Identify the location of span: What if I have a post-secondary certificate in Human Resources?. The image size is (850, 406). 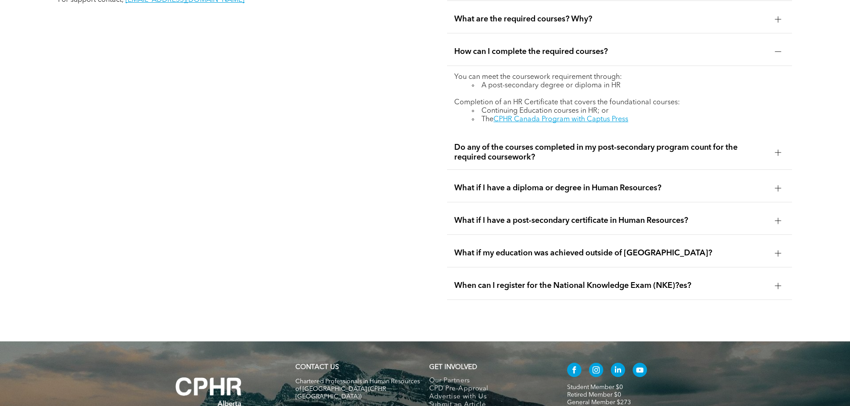
(611, 221).